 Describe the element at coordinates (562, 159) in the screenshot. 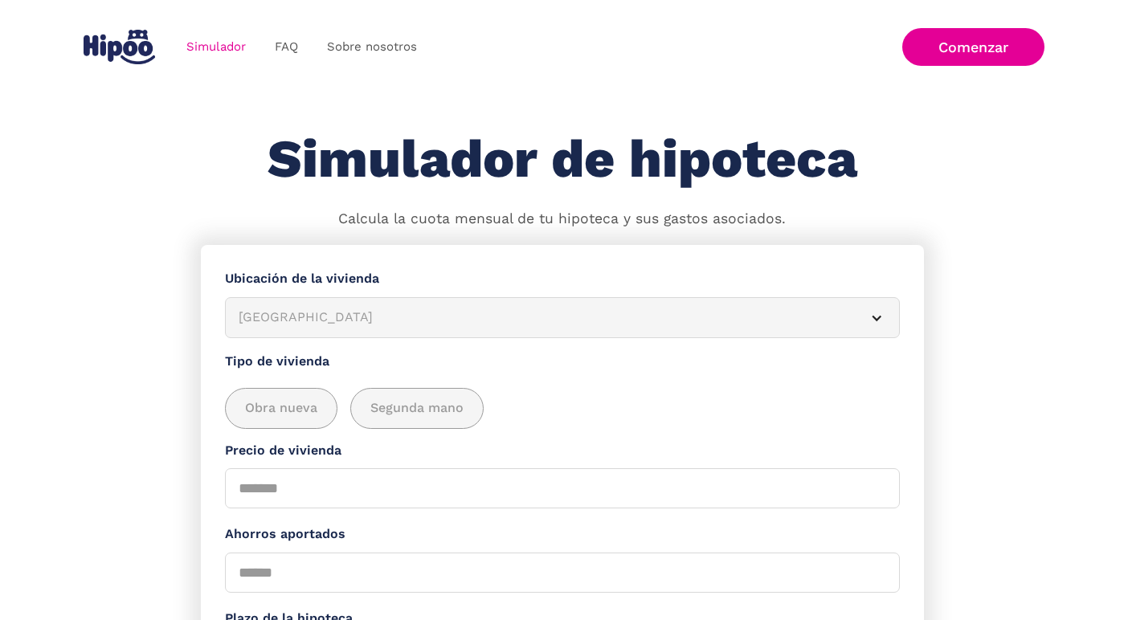

I see `h1: Simulador de hipoteca` at that location.